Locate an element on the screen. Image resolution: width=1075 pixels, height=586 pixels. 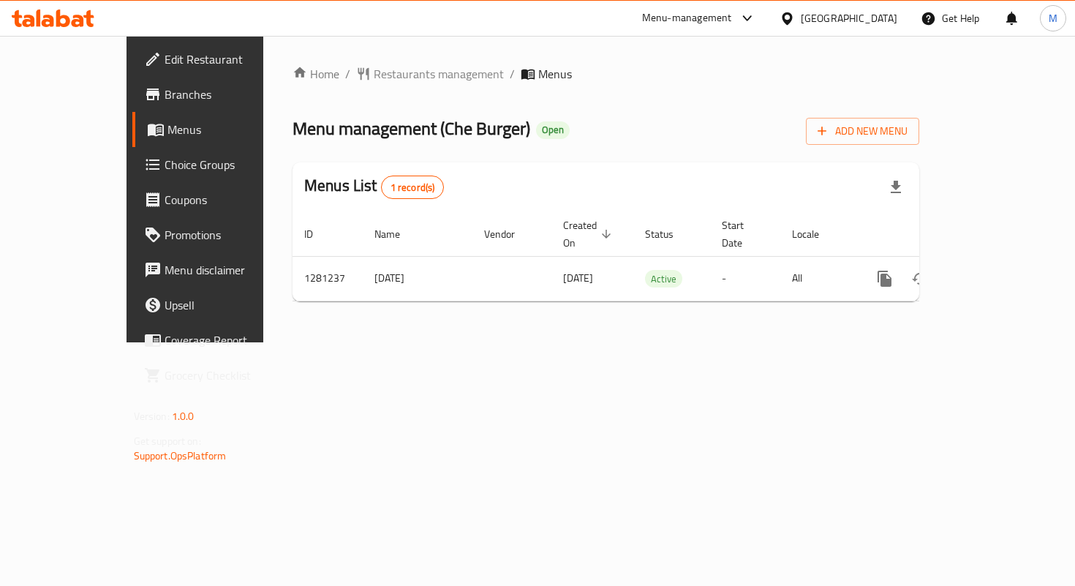
span: Start Date is located at coordinates (742, 234).